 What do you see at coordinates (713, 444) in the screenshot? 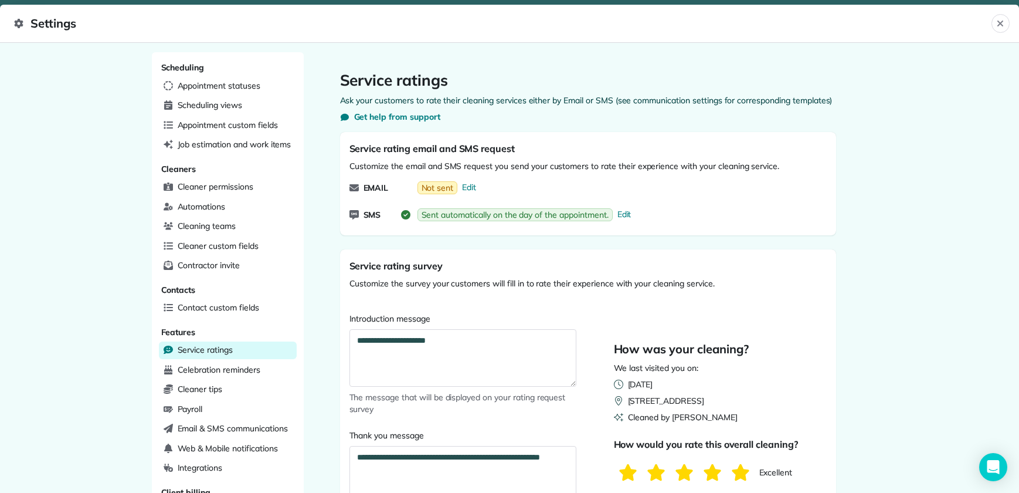
I see `label: How would you rate this overall cleaning?` at bounding box center [713, 444].